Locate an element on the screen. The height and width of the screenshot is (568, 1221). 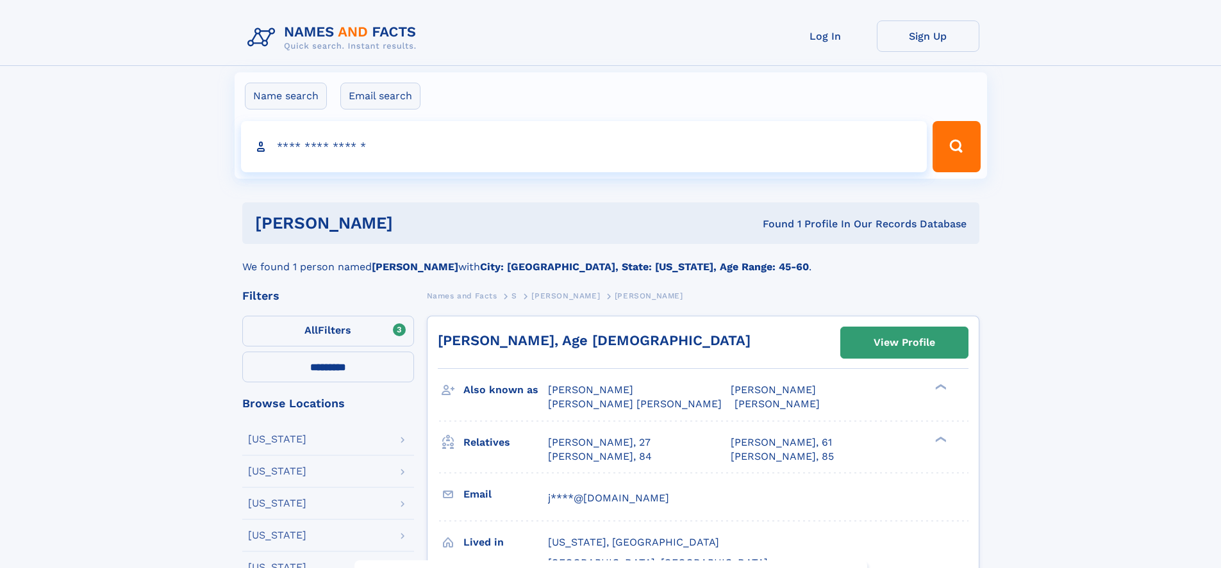
label: Name search is located at coordinates (286, 96).